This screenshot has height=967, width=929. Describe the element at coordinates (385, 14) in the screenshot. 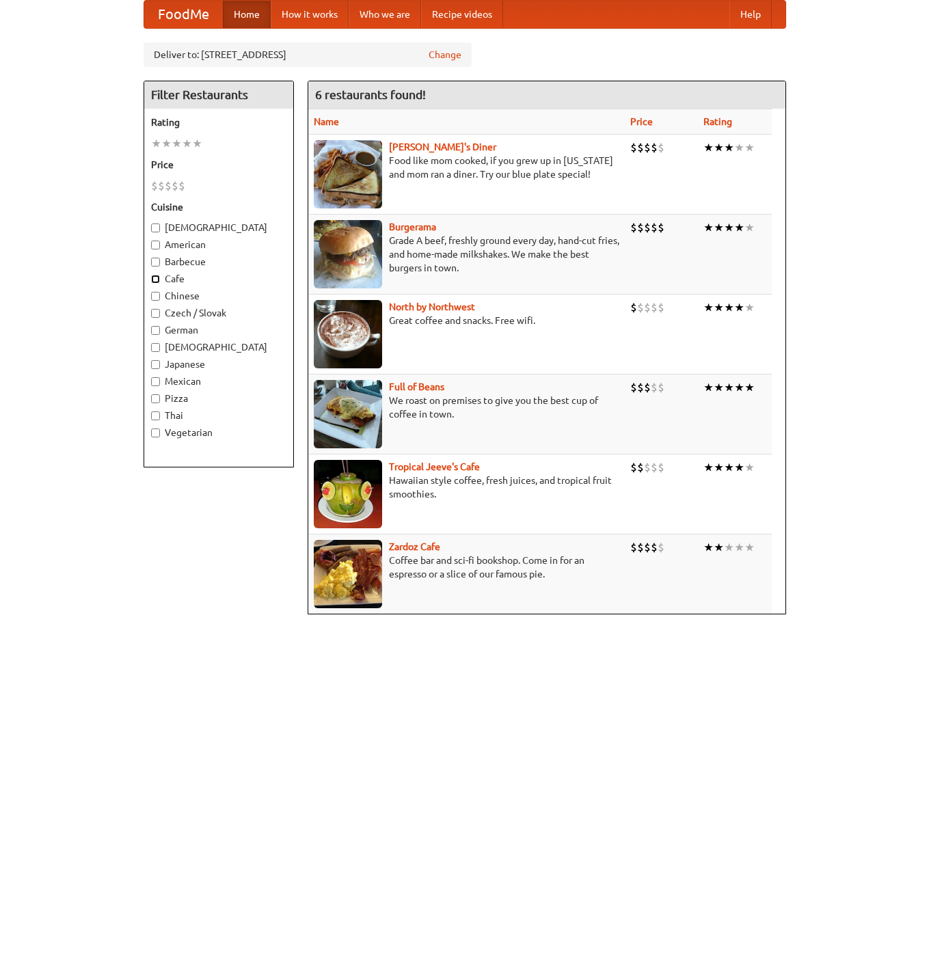

I see `a: Who we are` at that location.